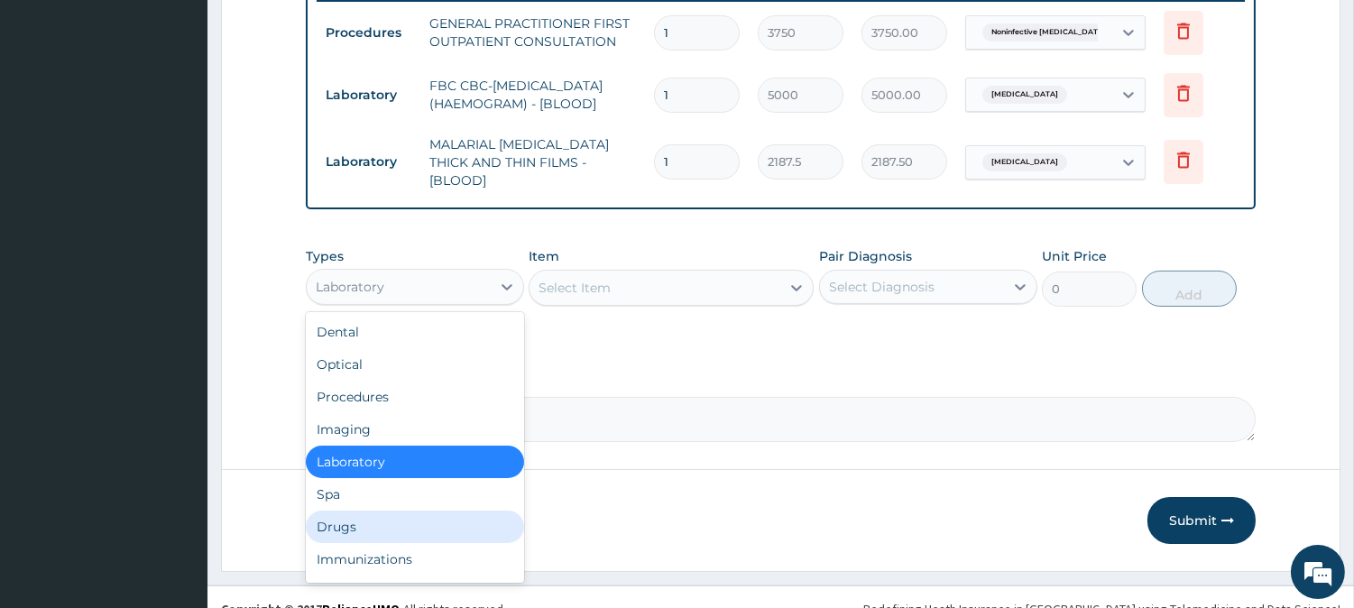  Describe the element at coordinates (318, 31) in the screenshot. I see `div: Minimize live chat window` at that location.